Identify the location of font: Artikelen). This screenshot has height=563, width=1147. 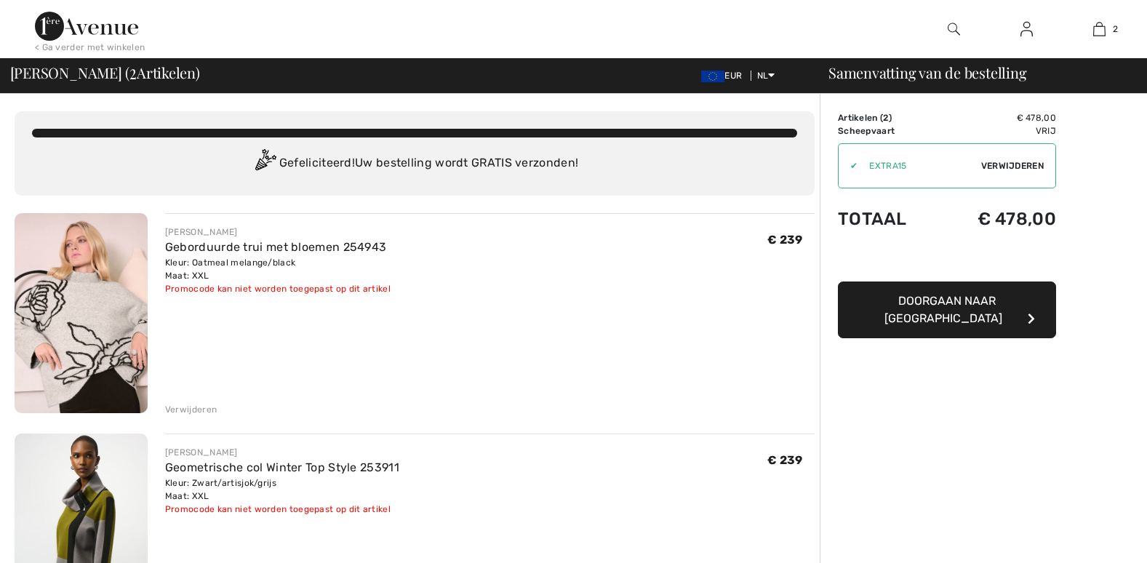
(168, 72).